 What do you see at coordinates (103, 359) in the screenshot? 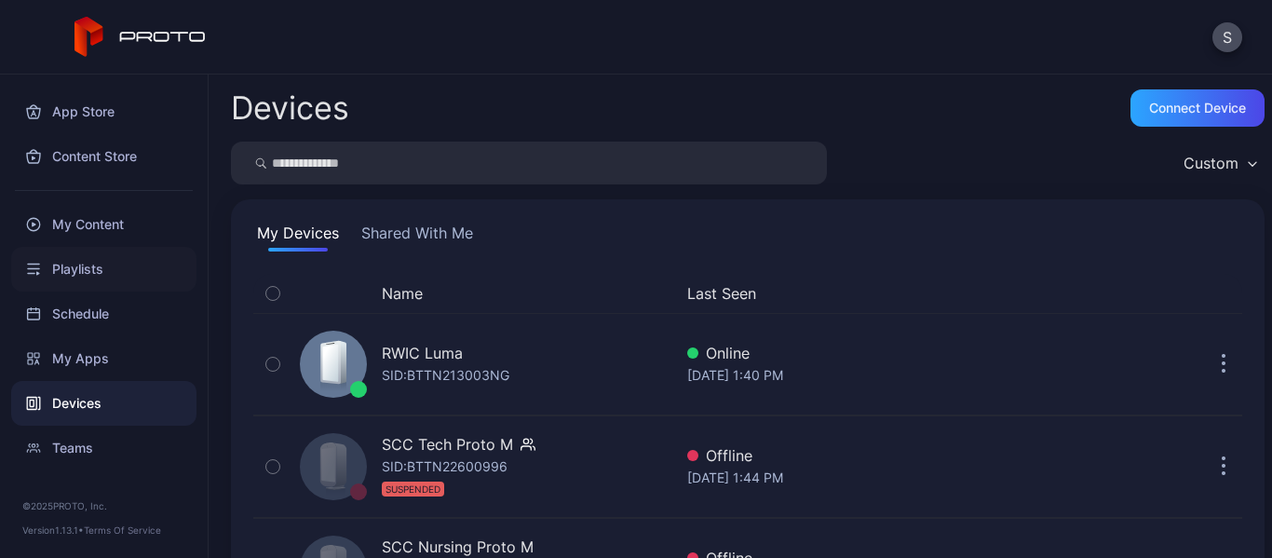
I see `div: My Apps` at bounding box center [103, 359].